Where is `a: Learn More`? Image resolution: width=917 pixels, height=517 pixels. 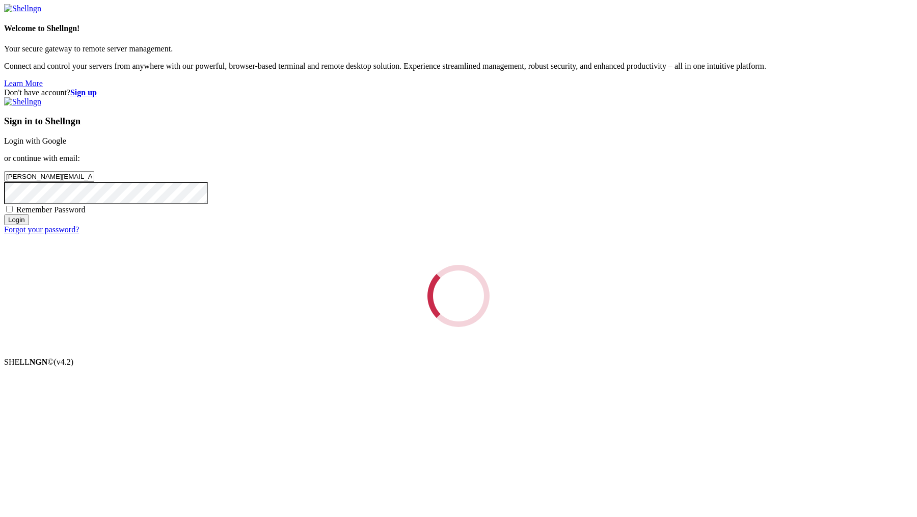
a: Learn More is located at coordinates (23, 83).